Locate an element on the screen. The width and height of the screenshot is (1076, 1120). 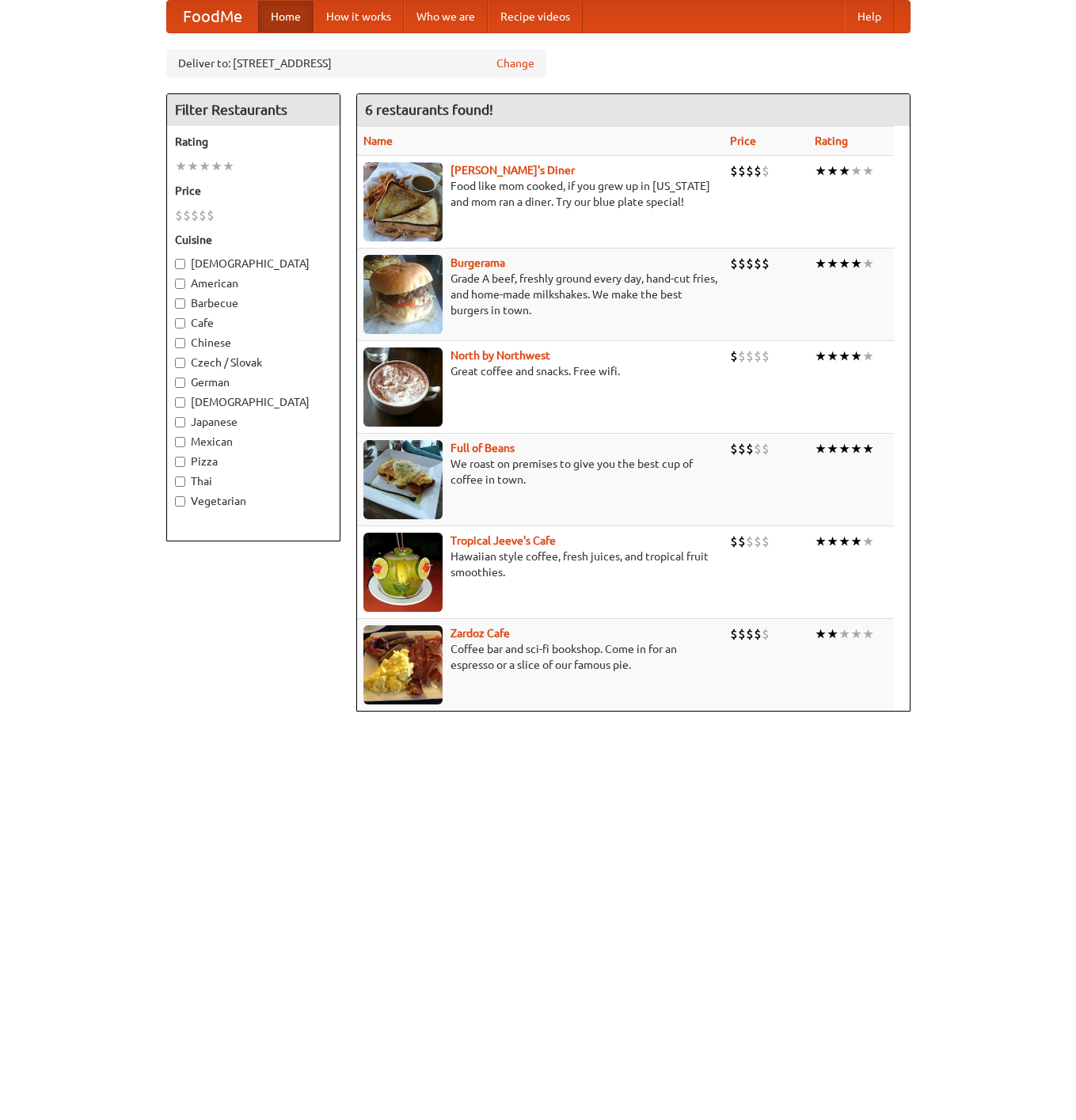
input: Czech / Slovak is located at coordinates (180, 362).